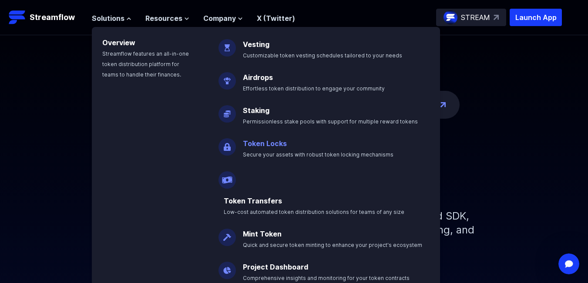  I want to click on img: Mint Token, so click(227, 234).